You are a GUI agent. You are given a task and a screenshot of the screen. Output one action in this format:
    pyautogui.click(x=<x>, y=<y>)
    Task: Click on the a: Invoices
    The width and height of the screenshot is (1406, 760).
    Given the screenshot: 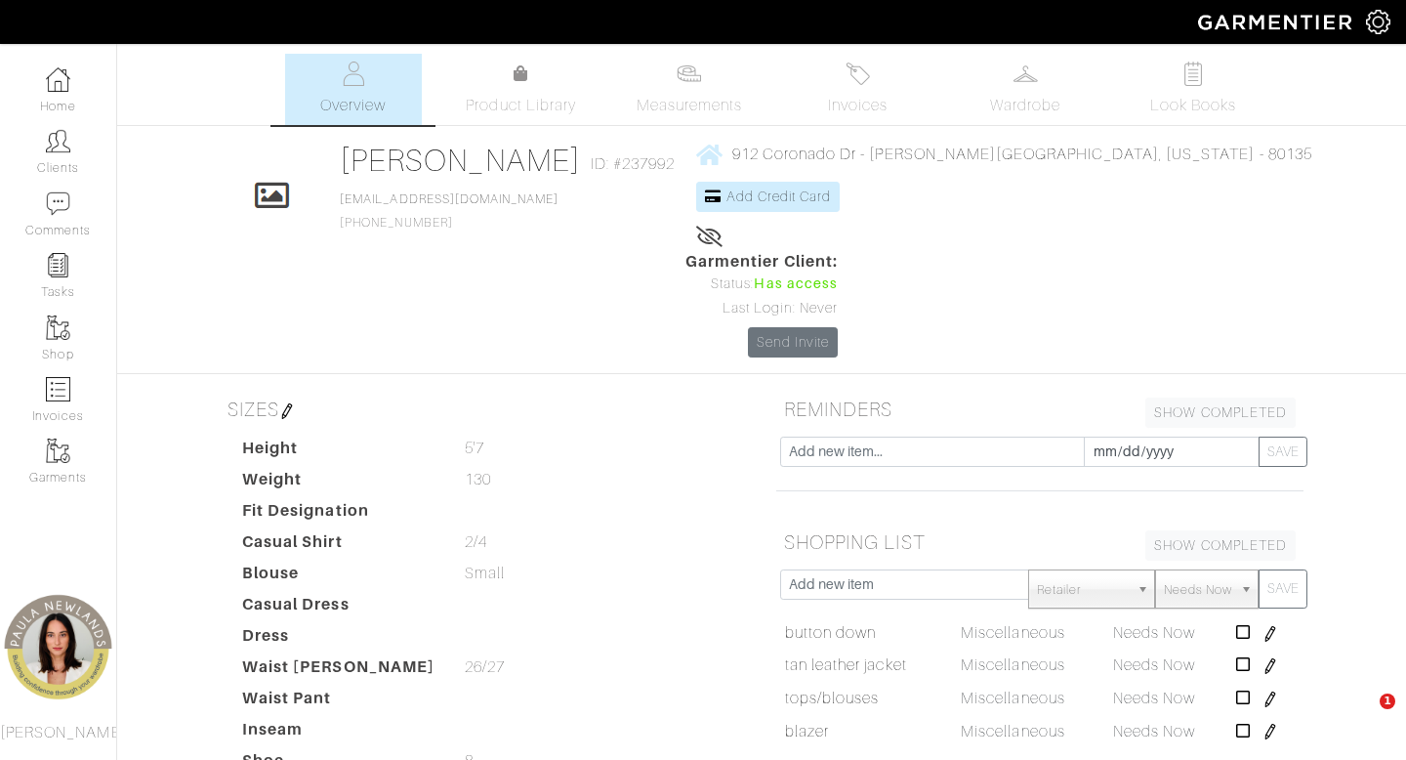 What is the action you would take?
    pyautogui.click(x=857, y=89)
    